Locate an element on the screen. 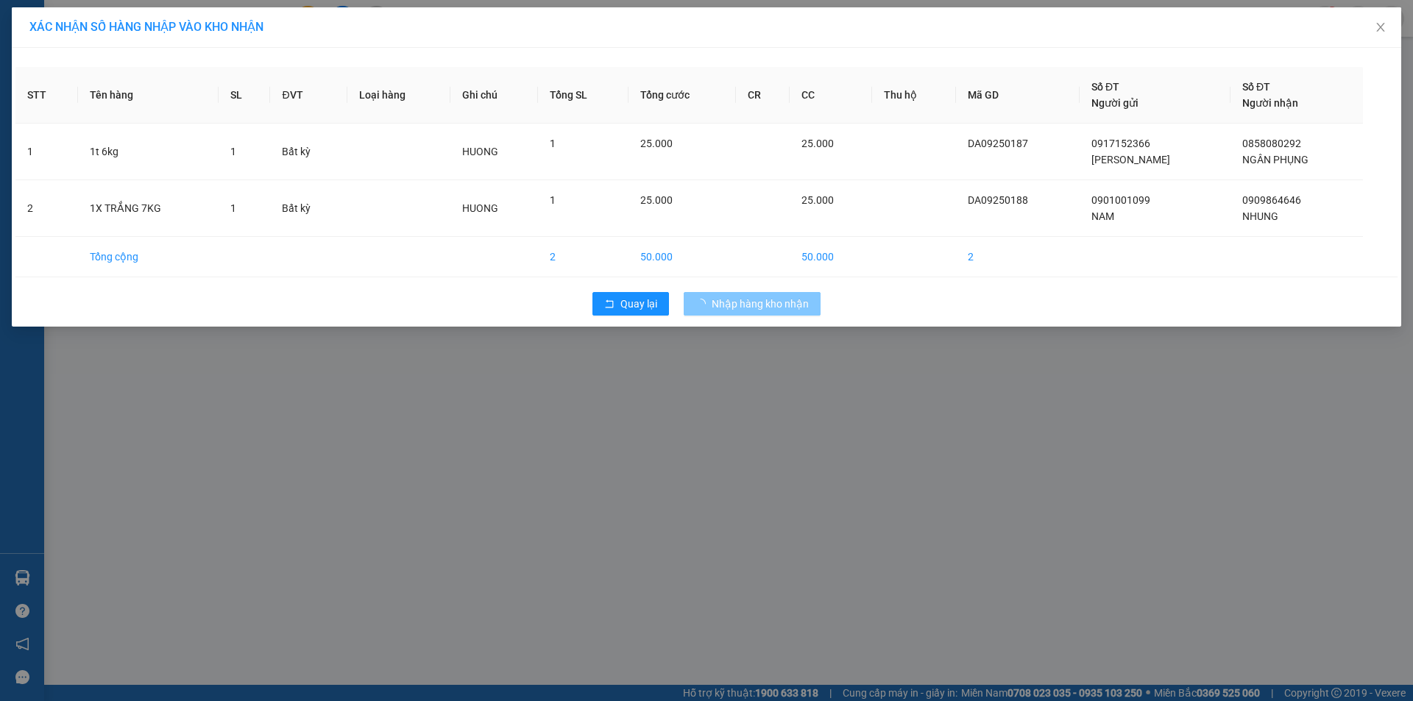  div: Bến Tre is located at coordinates (222, 21).